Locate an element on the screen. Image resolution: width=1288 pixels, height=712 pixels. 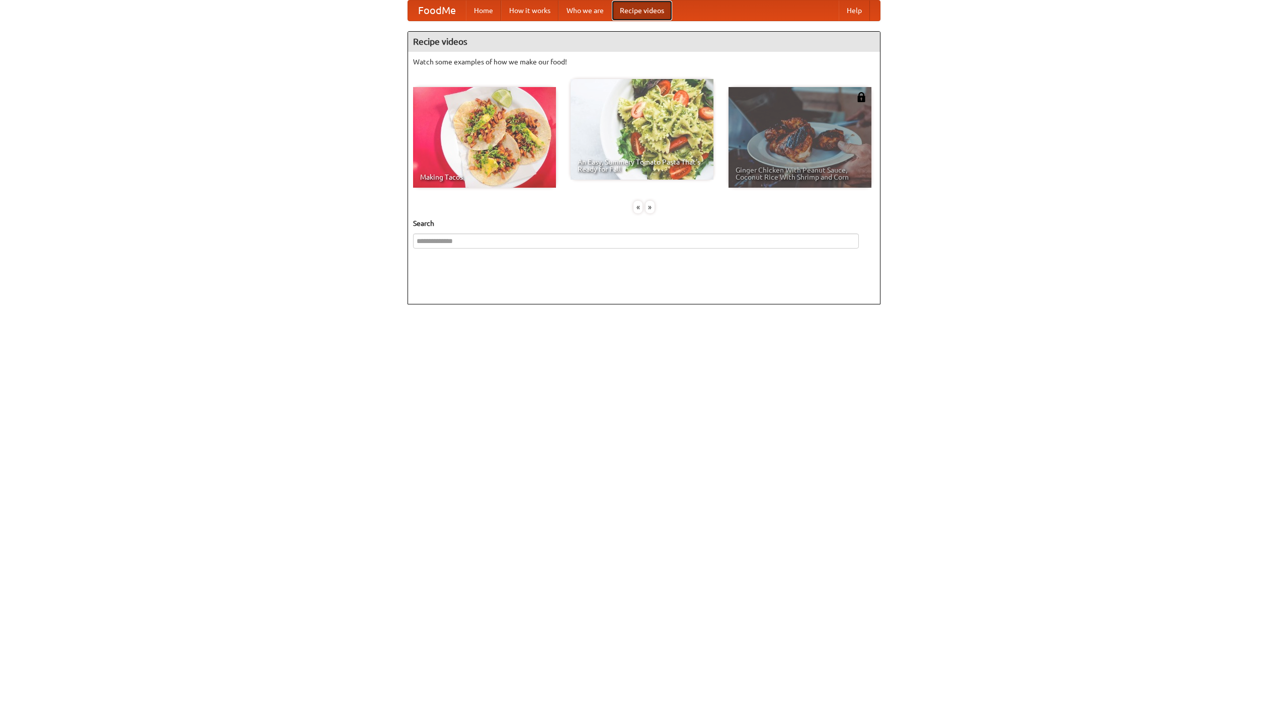
a: An Easy, Summery Tomato Pasta That's Ready for Fall is located at coordinates (642, 129).